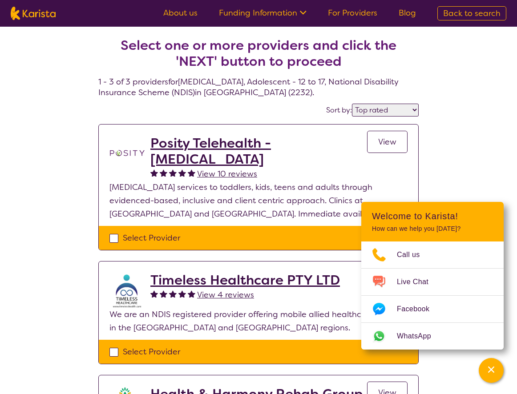 The height and width of the screenshot is (394, 517). I want to click on img: t1bslo80pcylnzwjhndq.png, so click(127, 153).